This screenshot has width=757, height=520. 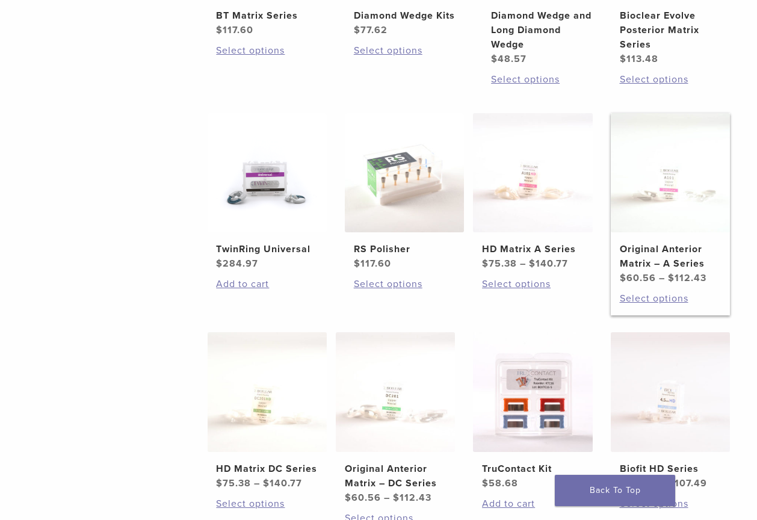 I want to click on h2: RS Polisher, so click(x=404, y=249).